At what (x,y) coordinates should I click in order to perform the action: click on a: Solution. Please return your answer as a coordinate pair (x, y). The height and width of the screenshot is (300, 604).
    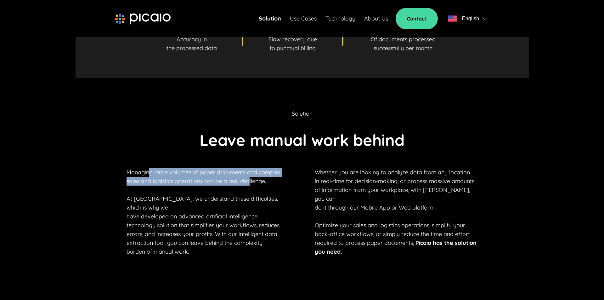
    Looking at the image, I should click on (270, 19).